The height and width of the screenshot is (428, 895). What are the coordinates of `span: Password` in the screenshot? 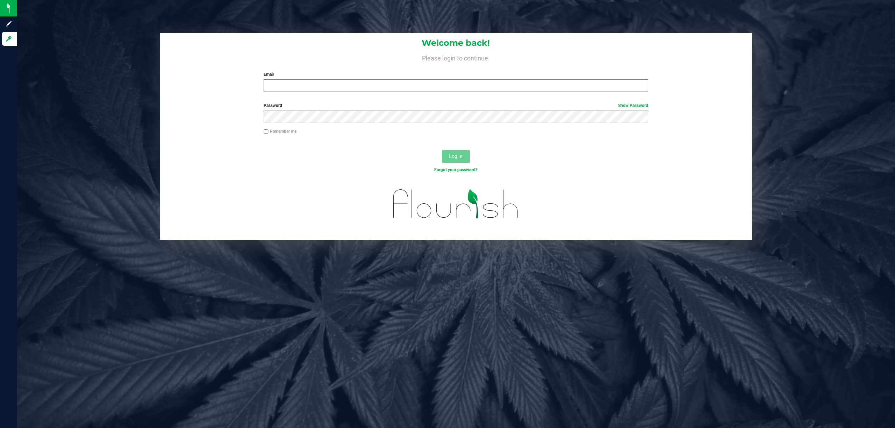 It's located at (273, 106).